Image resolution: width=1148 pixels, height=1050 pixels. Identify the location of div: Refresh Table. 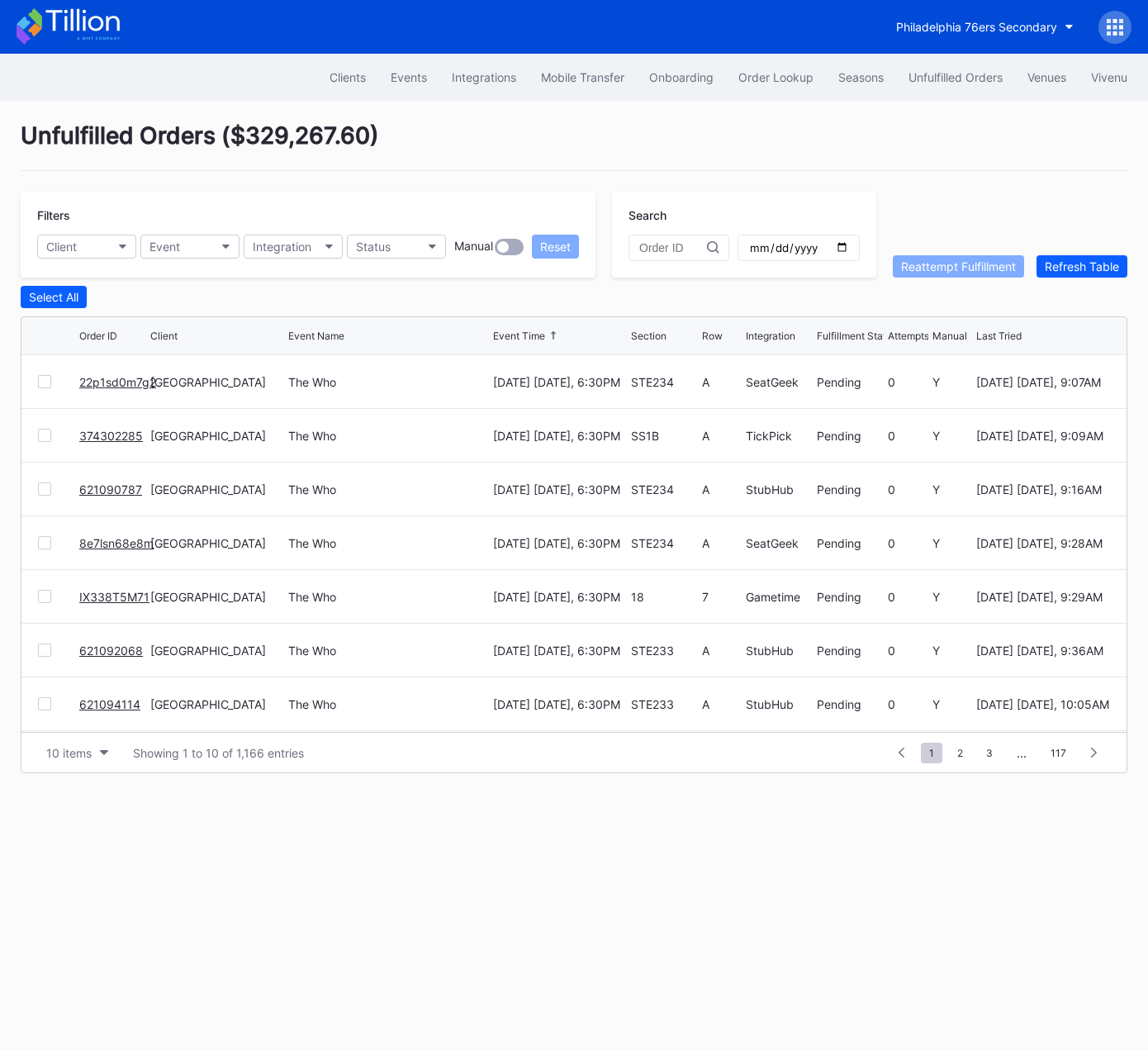
(1082, 266).